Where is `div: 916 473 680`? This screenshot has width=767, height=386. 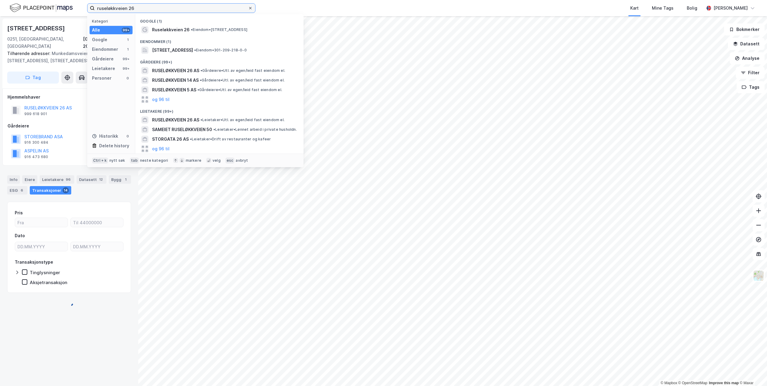
div: 916 473 680 is located at coordinates (36, 157).